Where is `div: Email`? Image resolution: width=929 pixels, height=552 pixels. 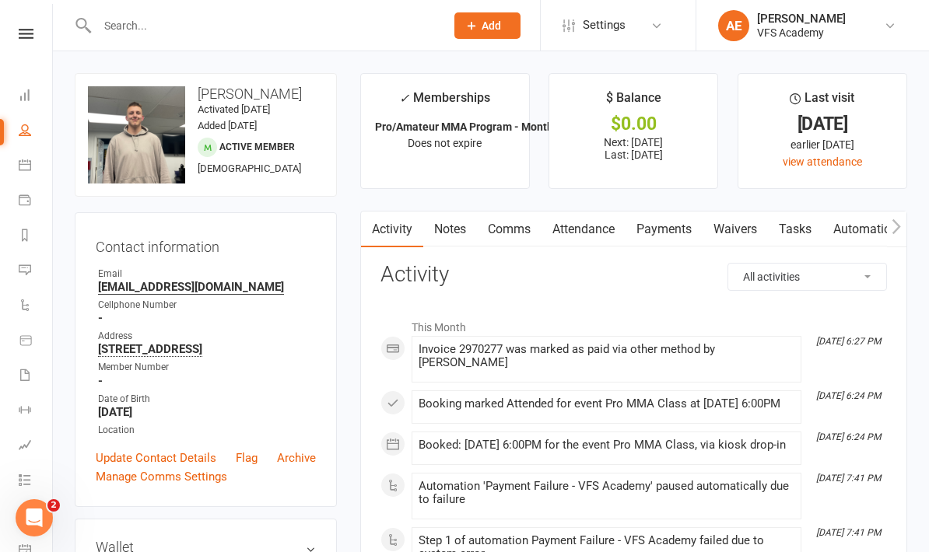
div: Email is located at coordinates (207, 274).